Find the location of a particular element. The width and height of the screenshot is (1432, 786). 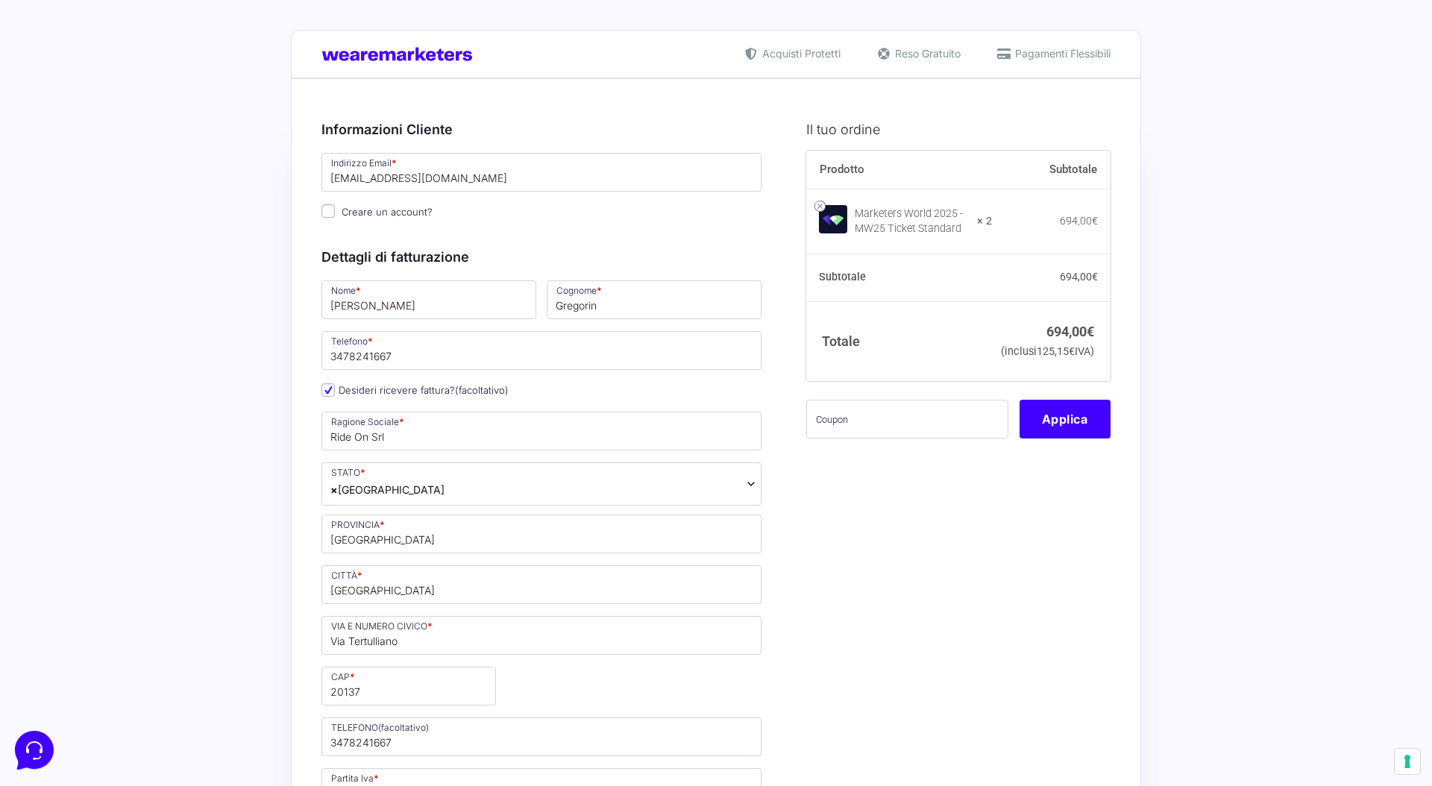

input: Indirizzo Email * is located at coordinates (541, 172).